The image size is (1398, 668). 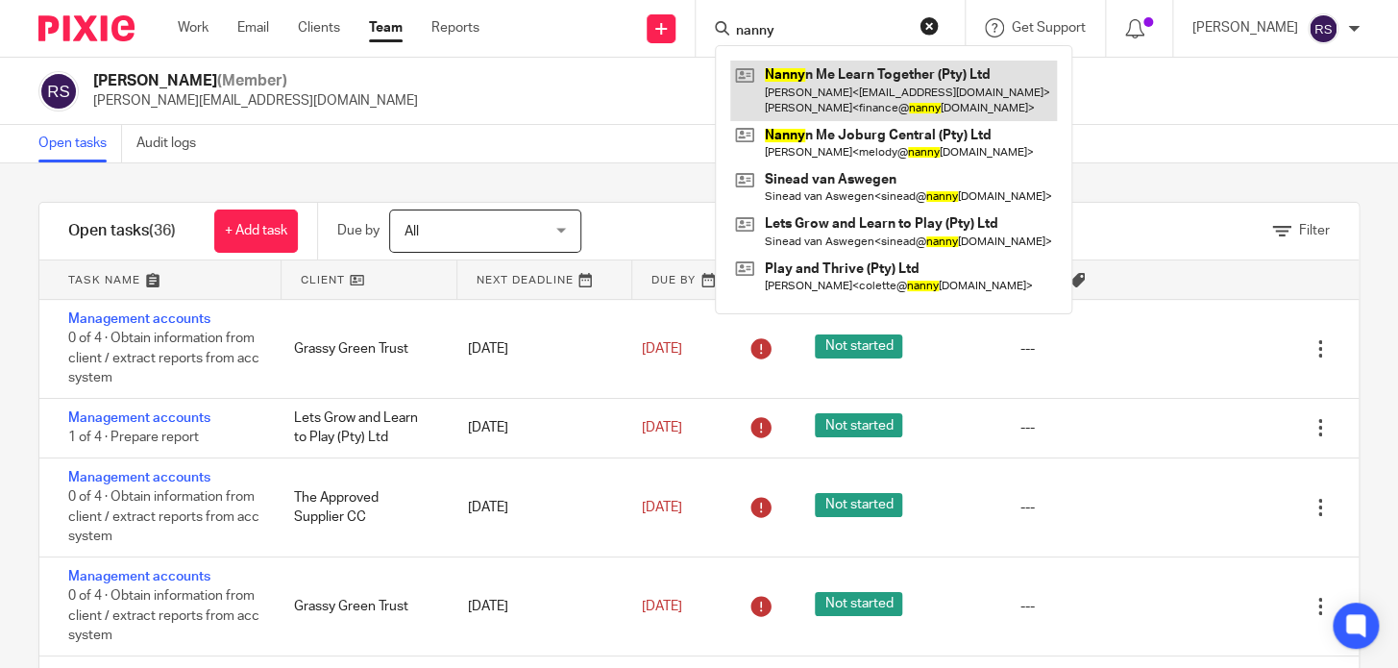 What do you see at coordinates (361, 428) in the screenshot?
I see `div: Lets Grow and Learn to Play (Pty) Ltd` at bounding box center [361, 428].